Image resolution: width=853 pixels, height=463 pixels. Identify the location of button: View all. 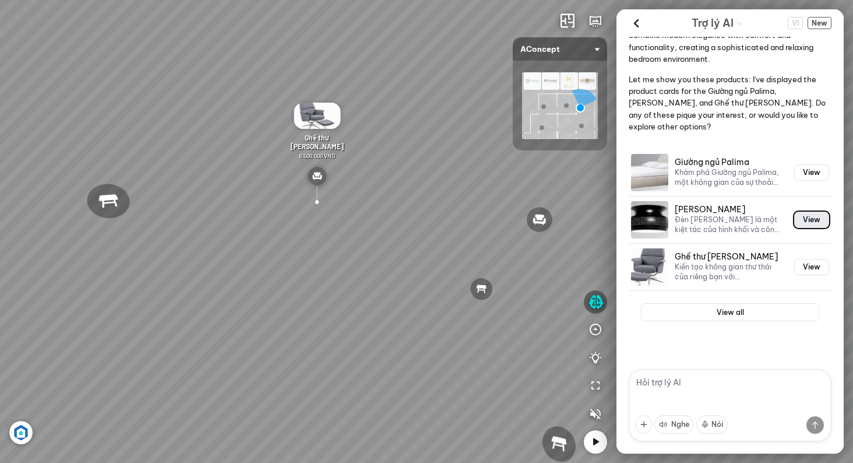
(730, 312).